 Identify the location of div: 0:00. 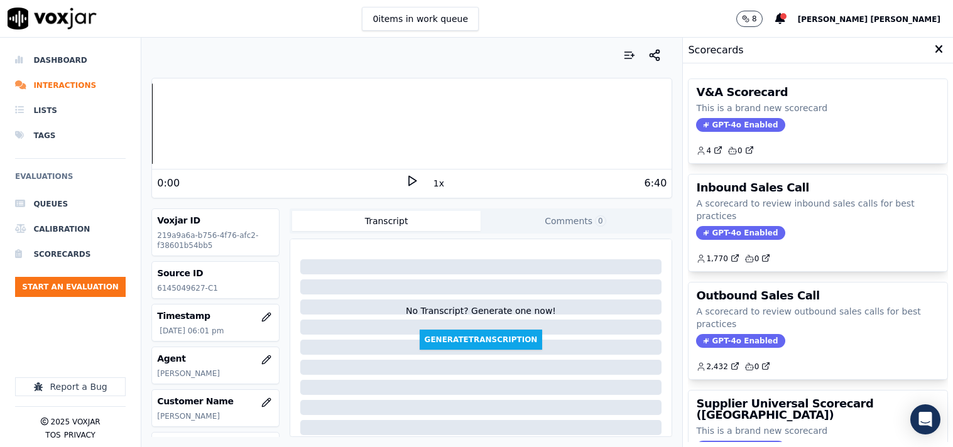
(168, 183).